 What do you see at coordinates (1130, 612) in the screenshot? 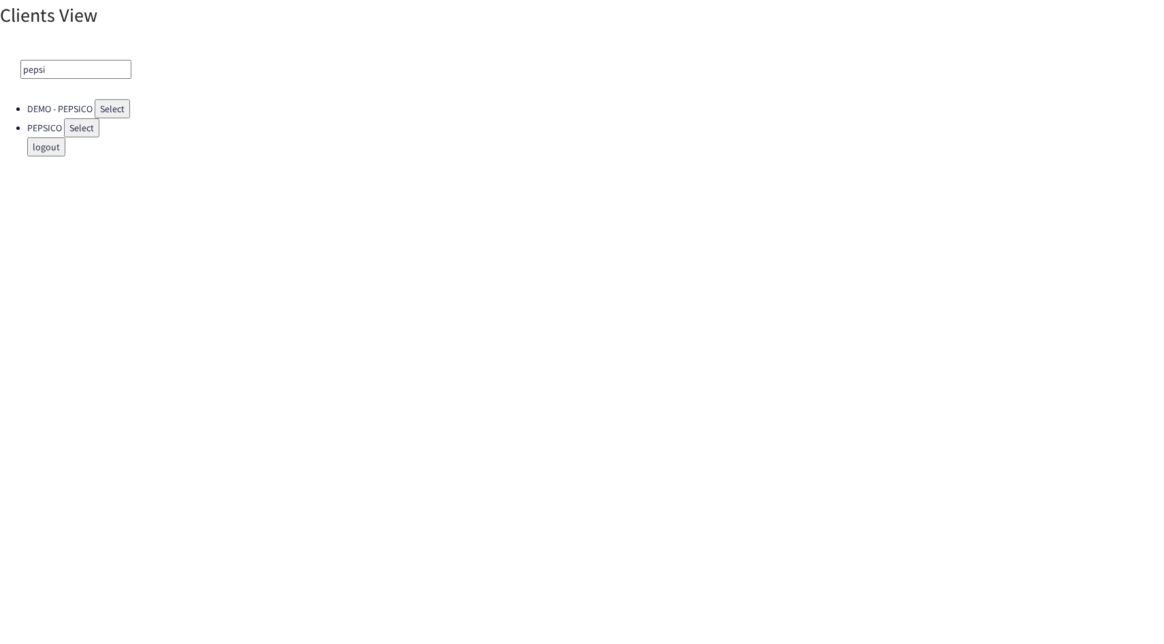
I see `div: Widget de chat` at bounding box center [1130, 612].